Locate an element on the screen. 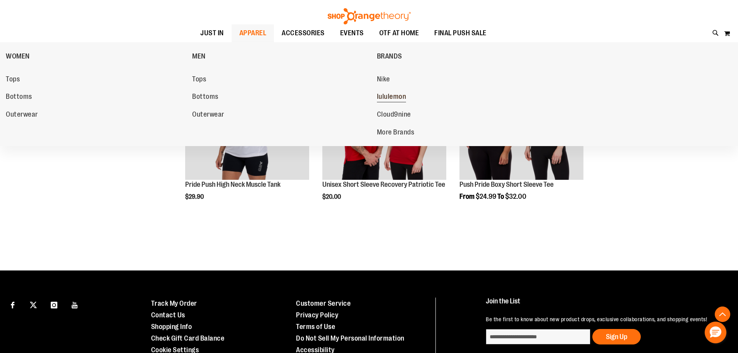 The image size is (738, 353). span: To is located at coordinates (500, 196).